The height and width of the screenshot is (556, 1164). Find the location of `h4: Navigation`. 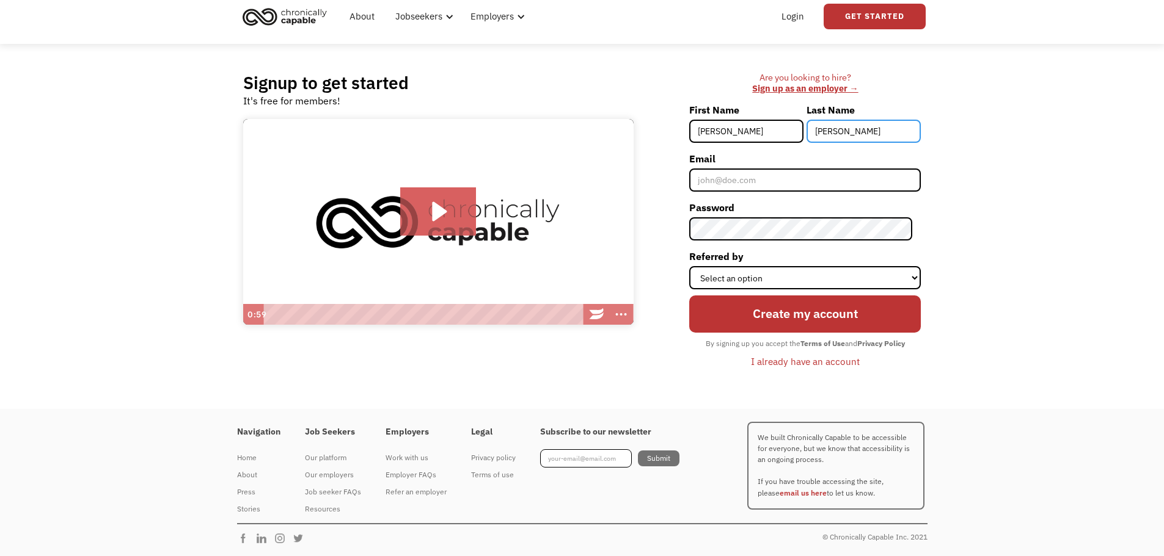

h4: Navigation is located at coordinates (258, 432).